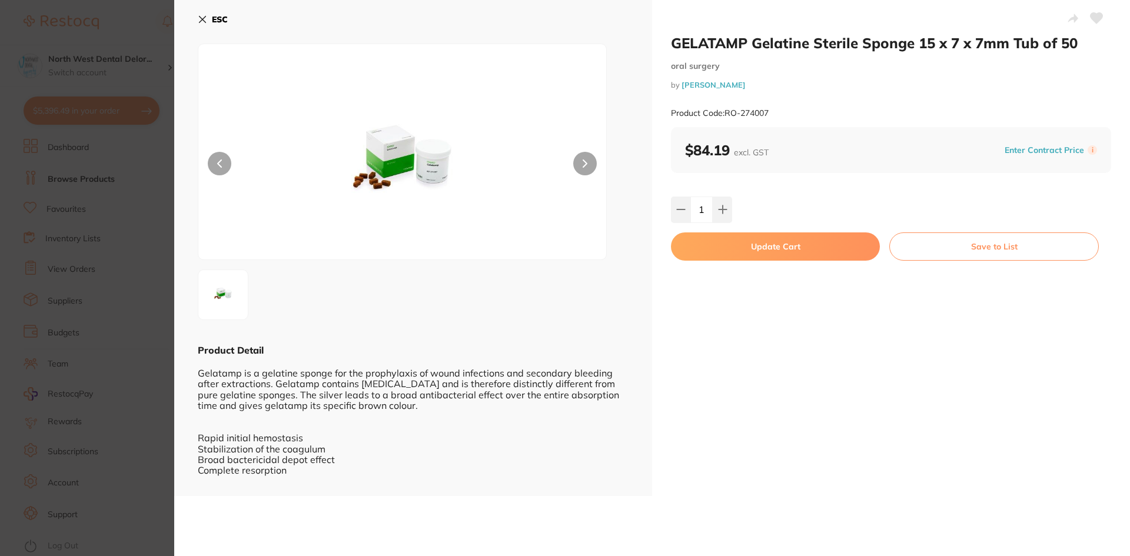 The image size is (1130, 556). What do you see at coordinates (891, 85) in the screenshot?
I see `small: by` at bounding box center [891, 85].